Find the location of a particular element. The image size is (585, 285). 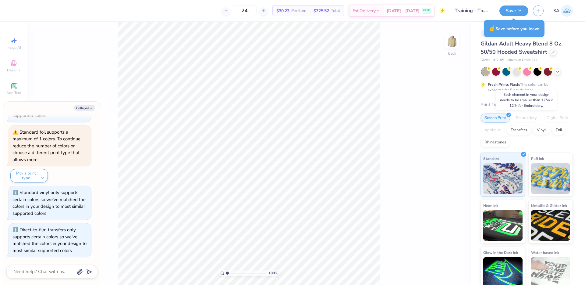

div: Foil is located at coordinates (559, 130).